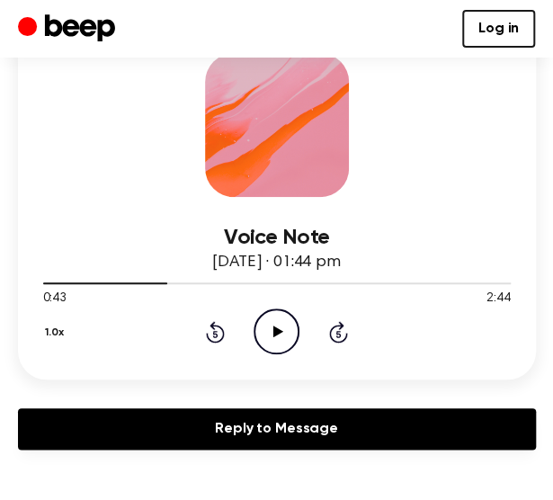 This screenshot has height=500, width=553. I want to click on span: 2:44, so click(498, 299).